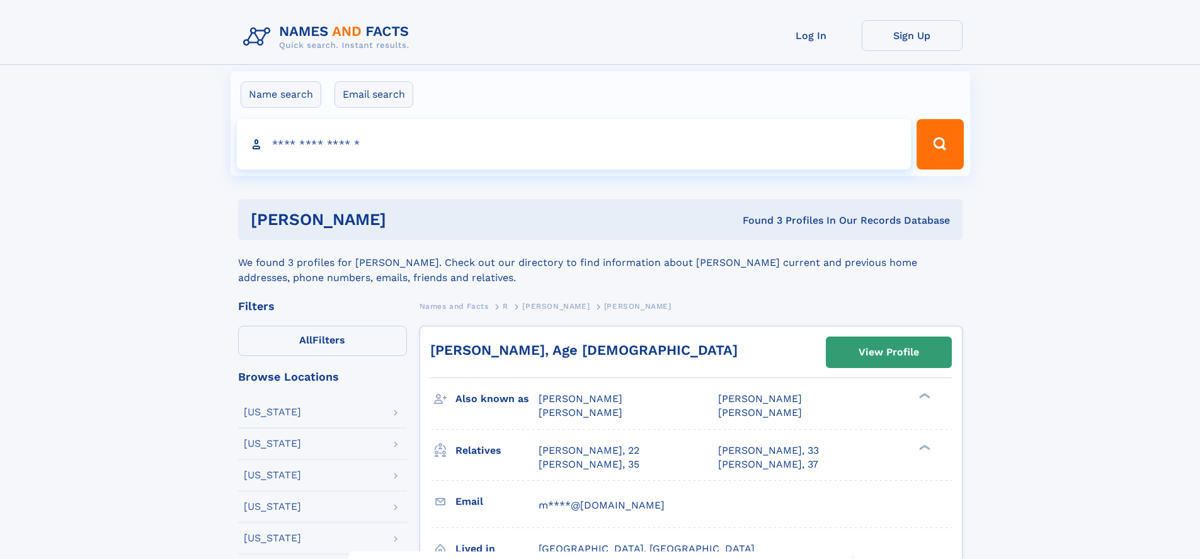  I want to click on div: Filters, so click(322, 306).